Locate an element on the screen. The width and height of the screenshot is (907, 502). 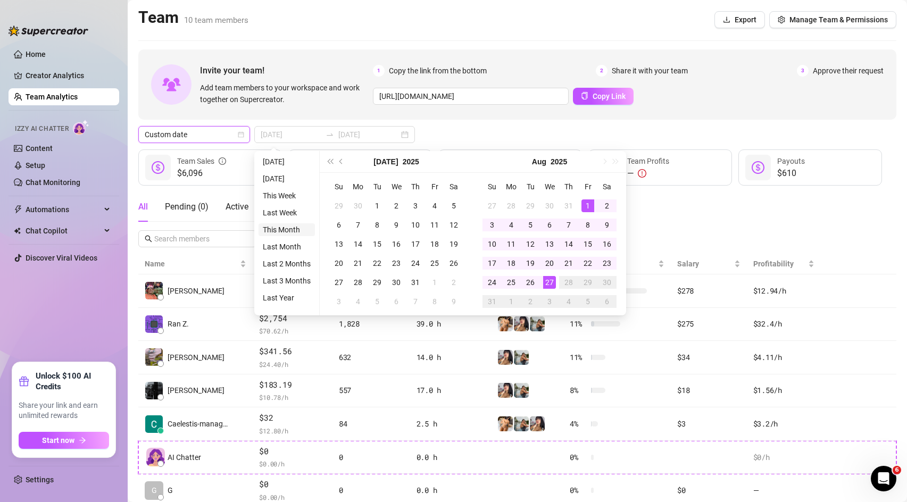
div: 25 is located at coordinates (511, 283).